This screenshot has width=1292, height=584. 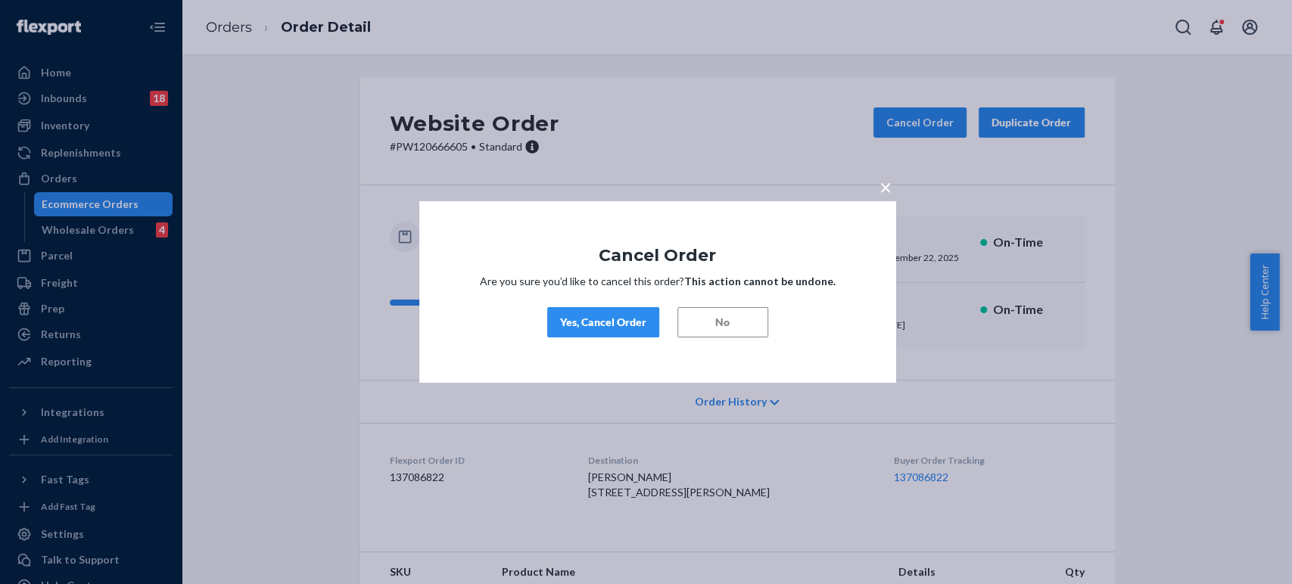 I want to click on h1: Cancel Order, so click(x=658, y=256).